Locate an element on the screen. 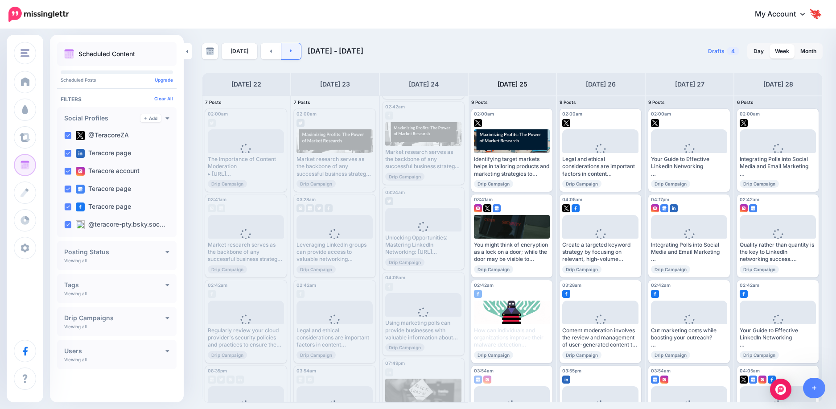 This screenshot has height=409, width=836. div: Content moderation involves the review and management of user-generated content to filter out har... is located at coordinates (600, 337).